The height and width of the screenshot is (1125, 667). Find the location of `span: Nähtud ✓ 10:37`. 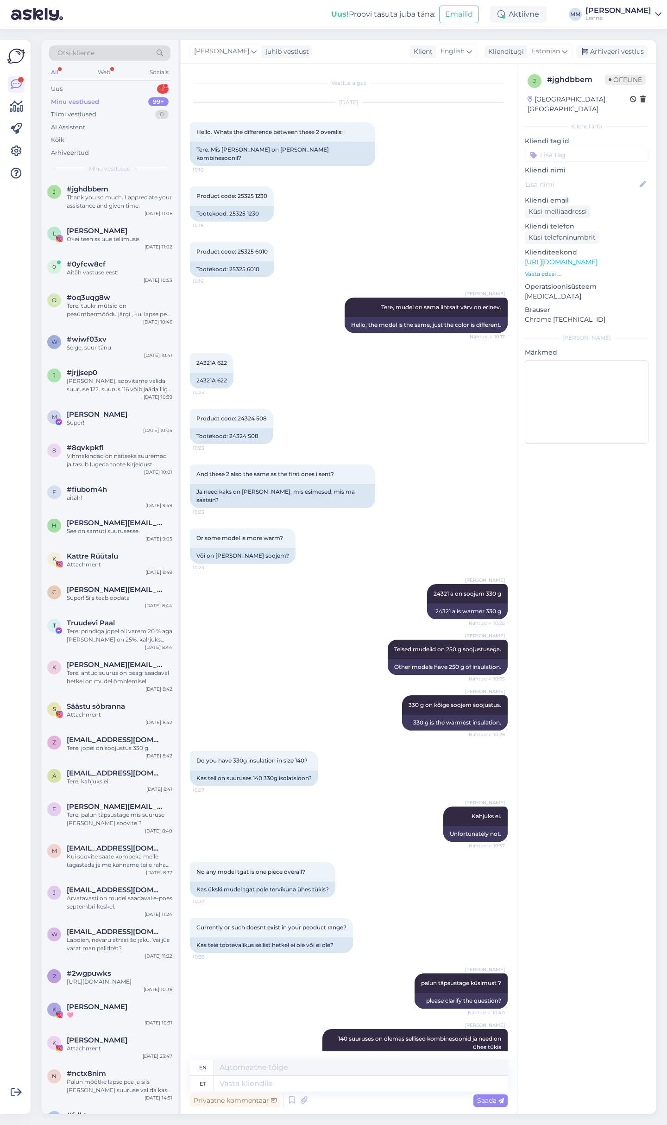

span: Nähtud ✓ 10:37 is located at coordinates (487, 845).